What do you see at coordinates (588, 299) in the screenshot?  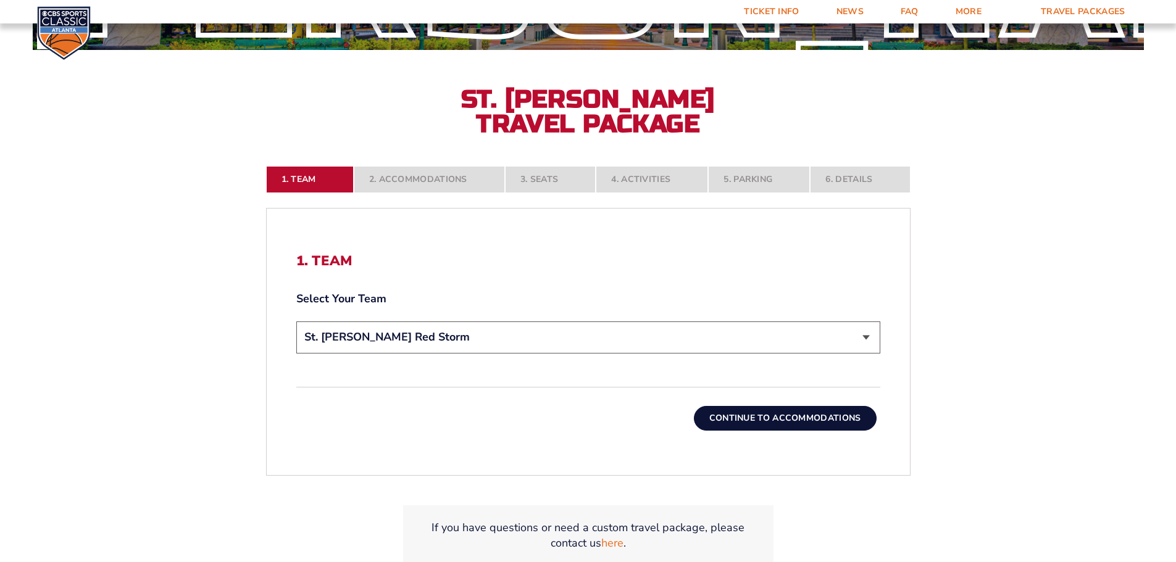 I see `label: Select Your Team` at bounding box center [588, 299].